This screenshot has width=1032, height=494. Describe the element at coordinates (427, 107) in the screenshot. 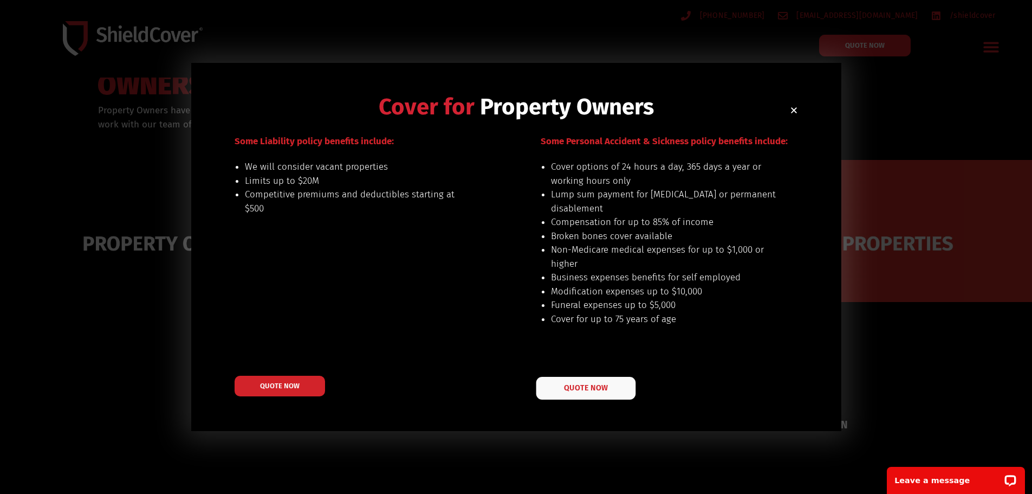

I see `span: Cover for` at that location.